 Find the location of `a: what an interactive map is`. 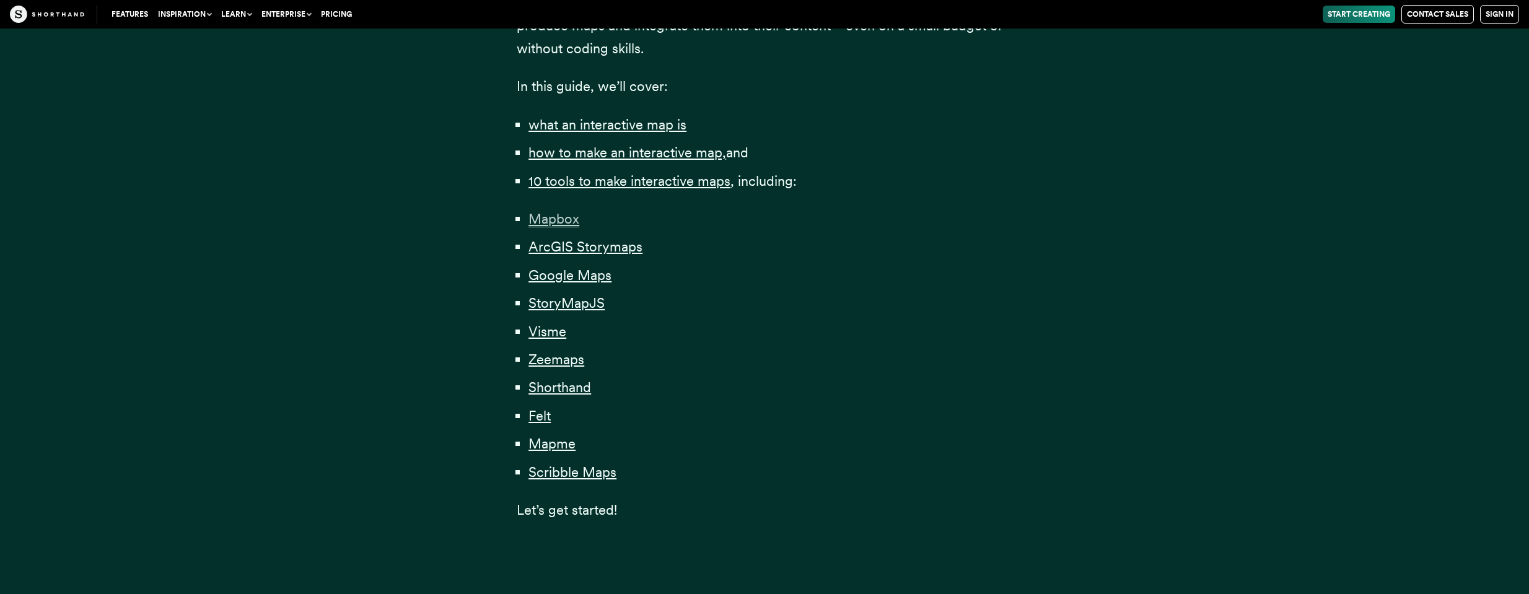

a: what an interactive map is is located at coordinates (607, 125).